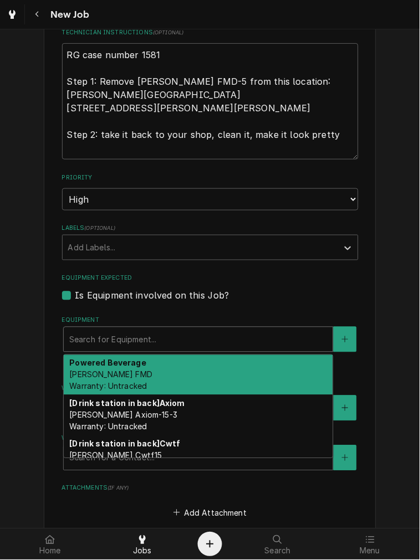  Describe the element at coordinates (68, 14) in the screenshot. I see `span: New Job` at that location.